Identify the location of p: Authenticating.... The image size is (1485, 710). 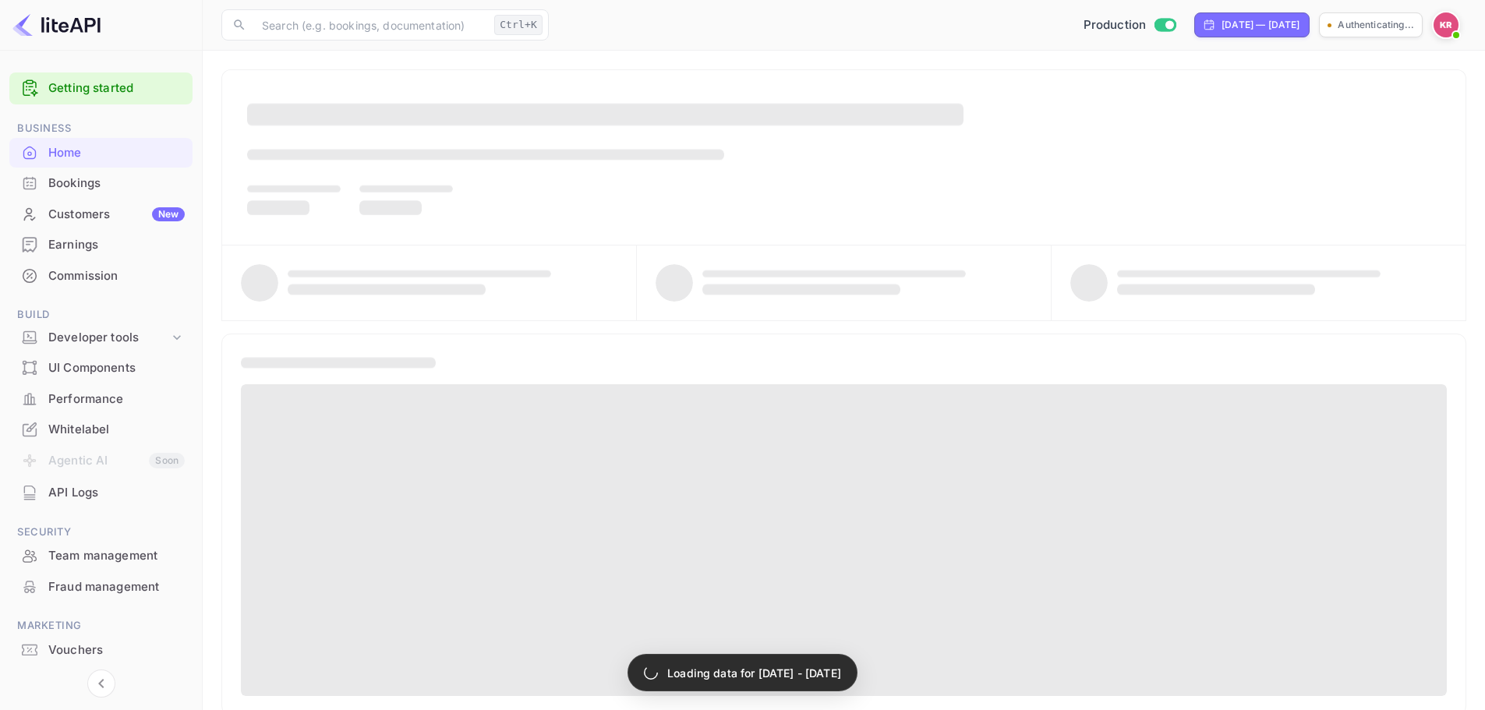
(1376, 25).